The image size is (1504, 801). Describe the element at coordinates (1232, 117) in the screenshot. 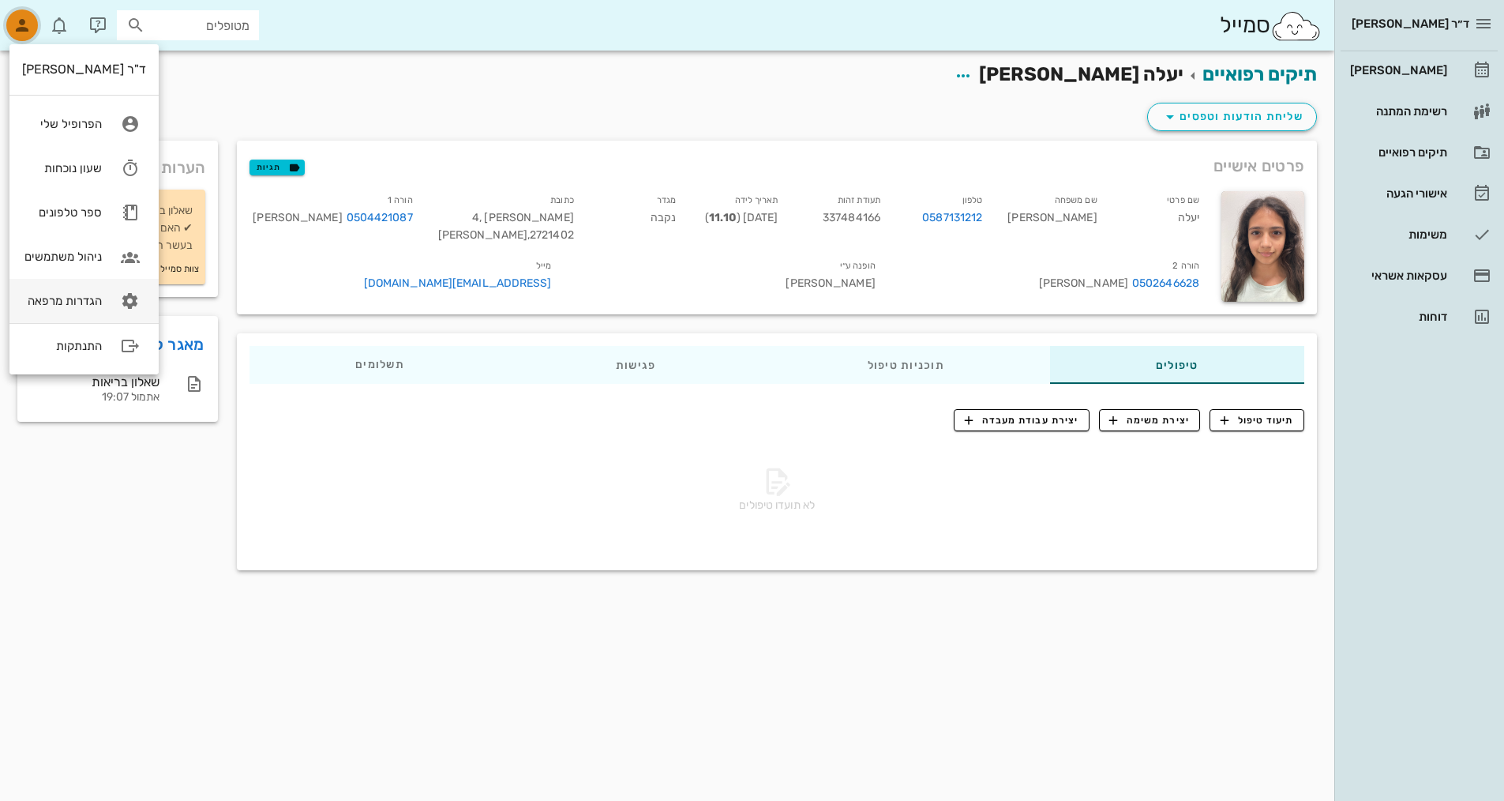

I see `button: שליחת הודעות וטפסים` at that location.